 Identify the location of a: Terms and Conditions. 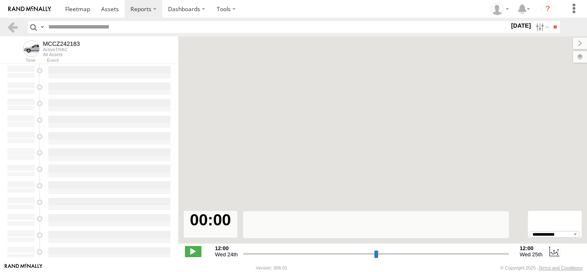
(561, 268).